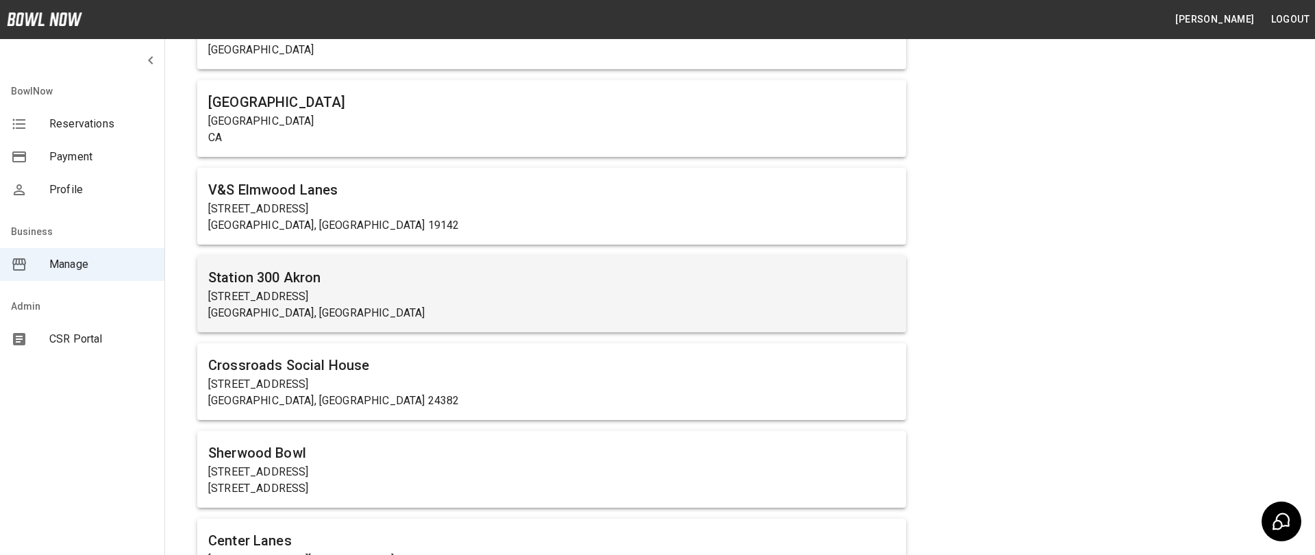 This screenshot has width=1315, height=555. What do you see at coordinates (101, 339) in the screenshot?
I see `span: CSR Portal` at bounding box center [101, 339].